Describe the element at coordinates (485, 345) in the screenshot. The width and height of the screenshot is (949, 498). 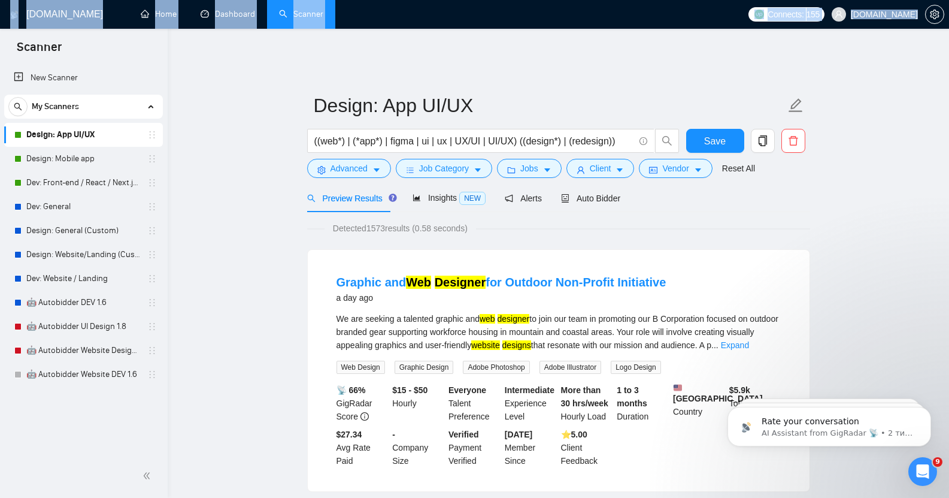
I see `mark: website` at that location.